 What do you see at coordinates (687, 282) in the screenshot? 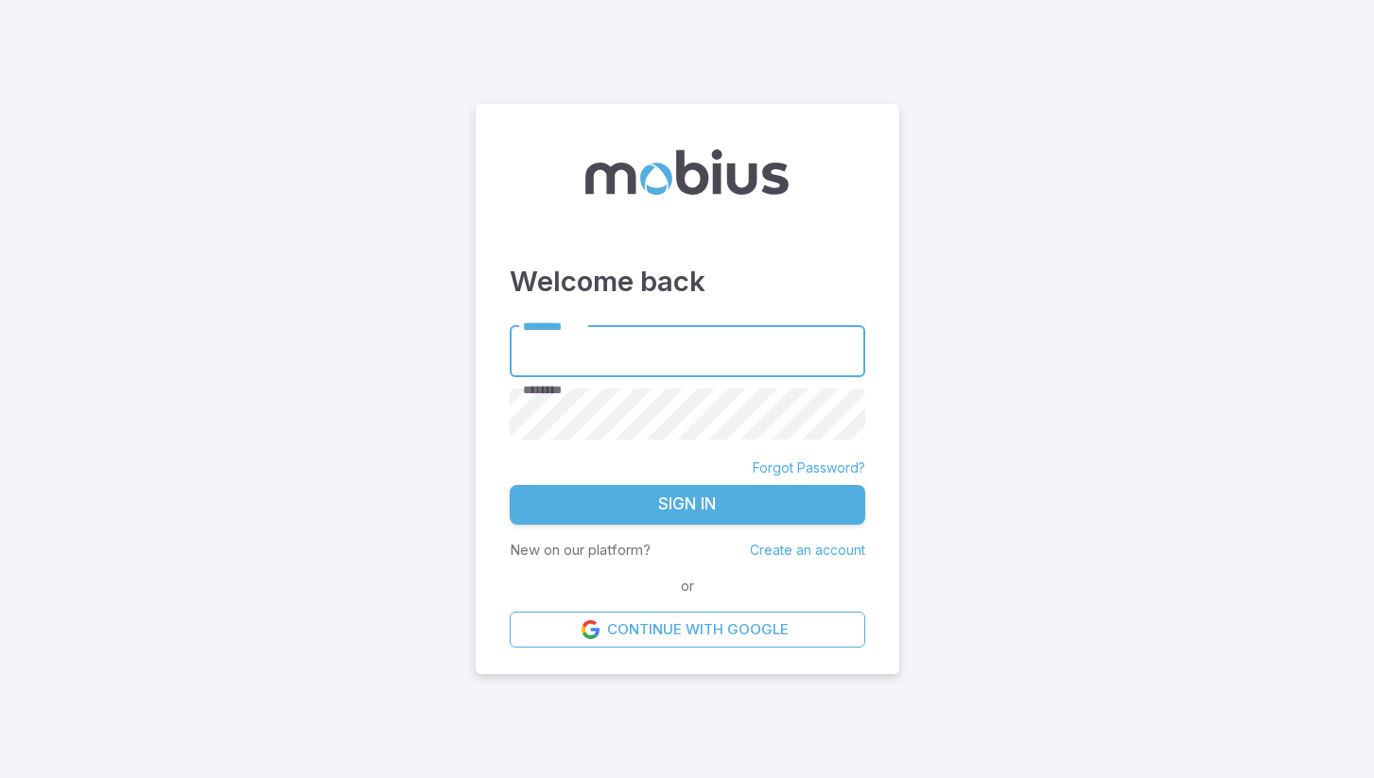
I see `h3: Welcome back` at bounding box center [687, 282].